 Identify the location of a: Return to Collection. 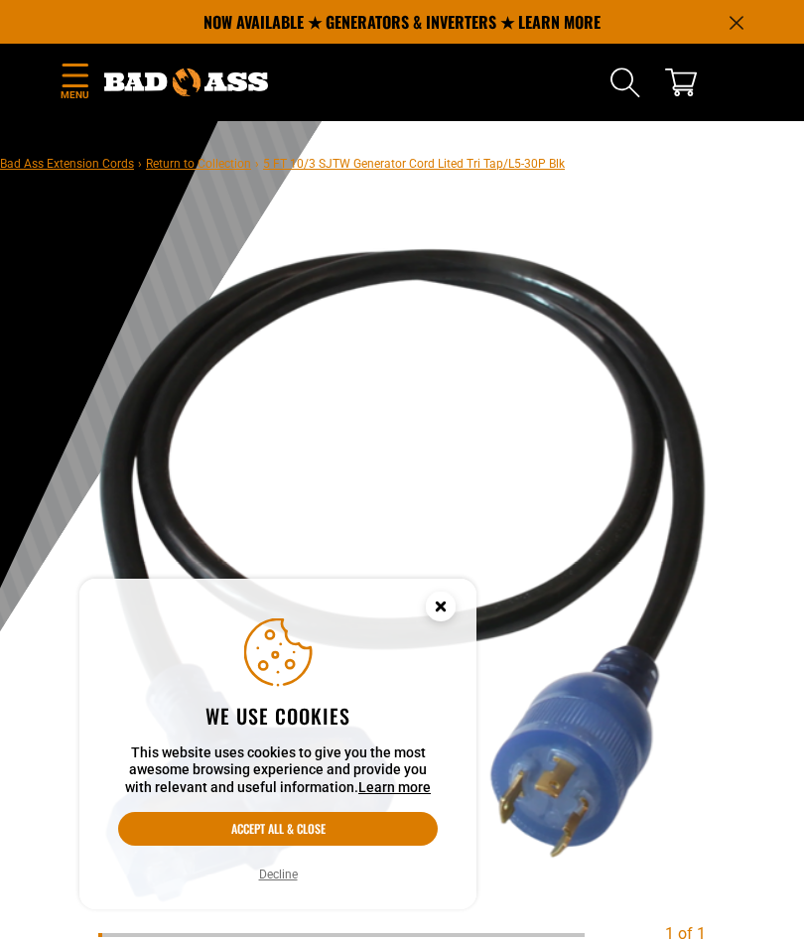
(199, 164).